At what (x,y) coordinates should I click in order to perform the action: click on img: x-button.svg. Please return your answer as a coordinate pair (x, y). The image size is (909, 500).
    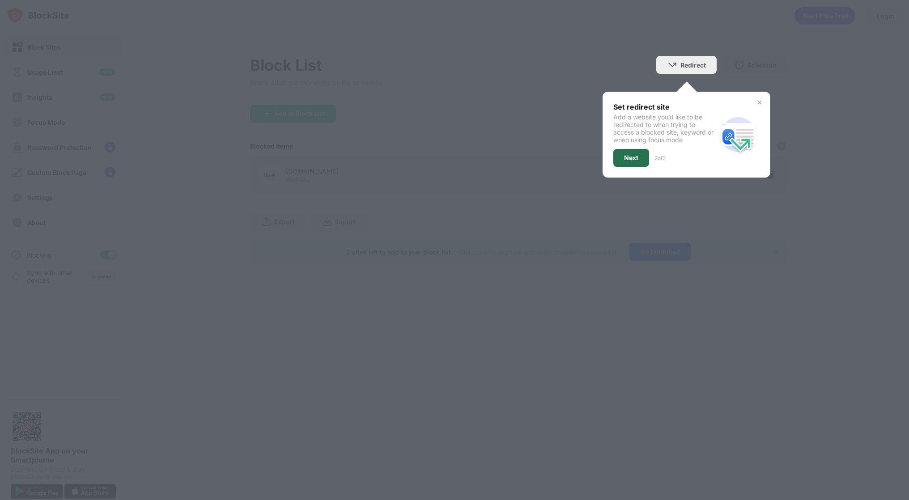
    Looking at the image, I should click on (760, 102).